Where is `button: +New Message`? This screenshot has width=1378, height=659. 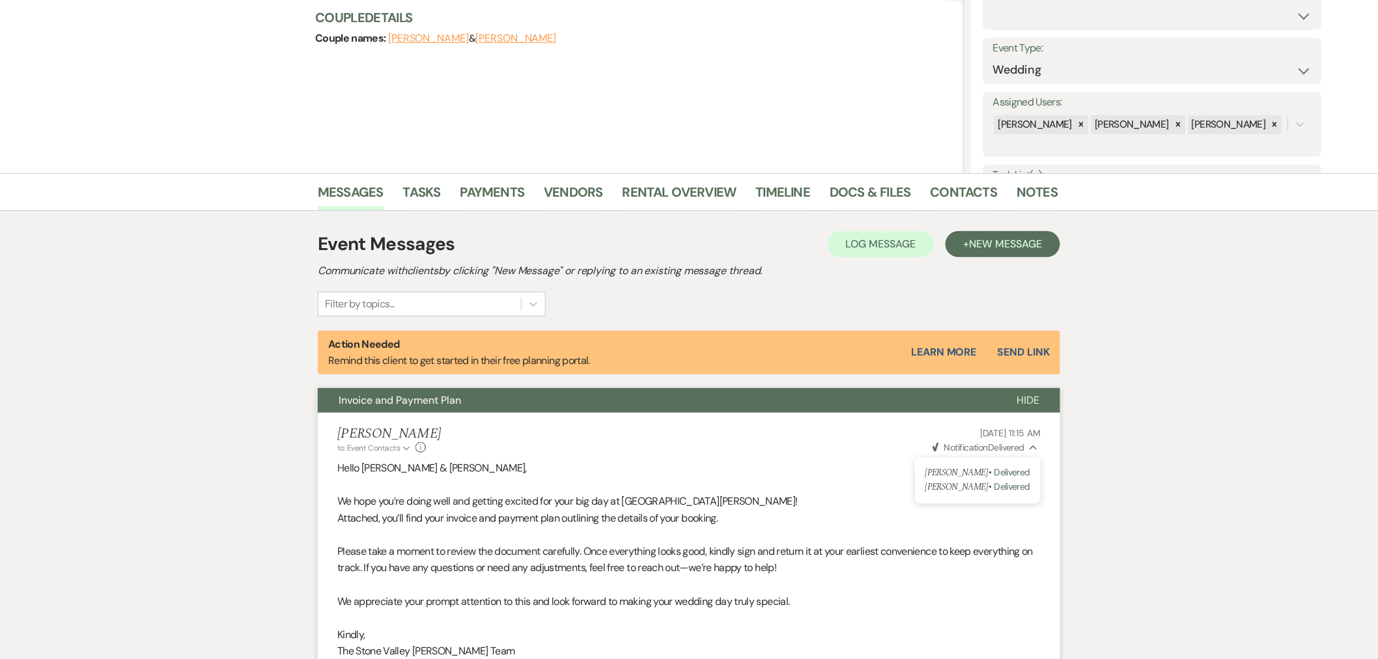
button: +New Message is located at coordinates (1003, 244).